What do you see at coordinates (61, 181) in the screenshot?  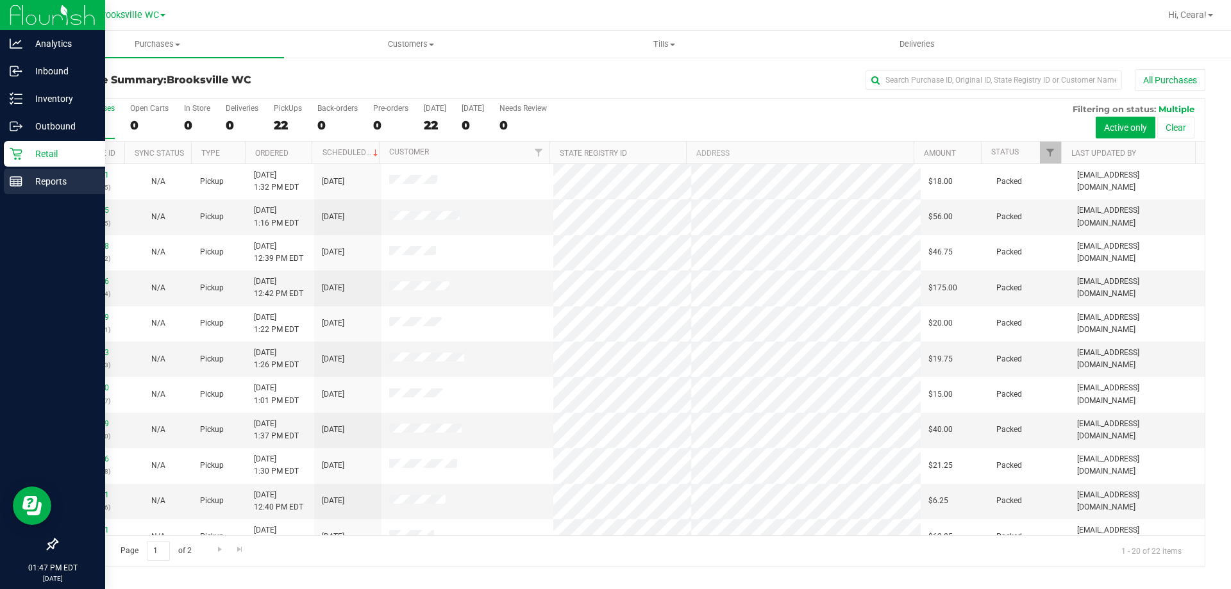 I see `p: Reports` at bounding box center [61, 181].